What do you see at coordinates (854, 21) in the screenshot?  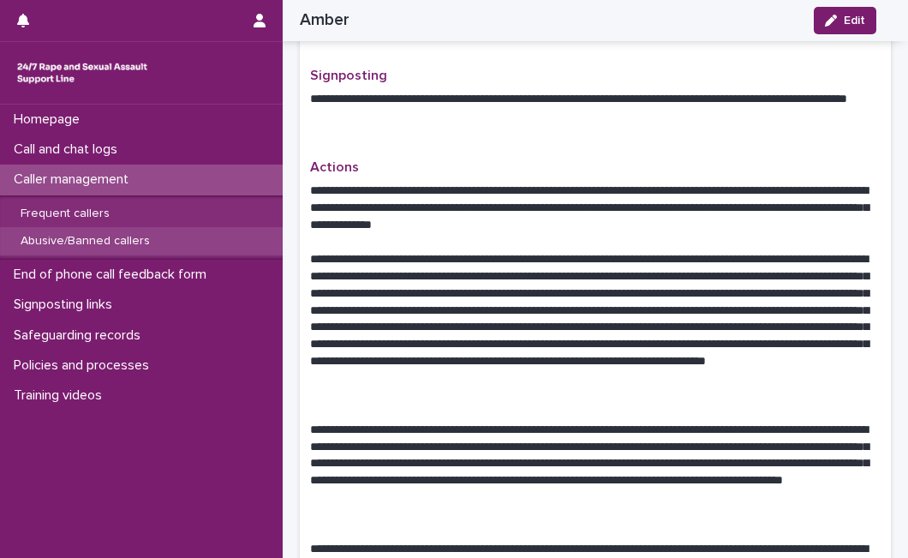 I see `span: Edit` at bounding box center [854, 21].